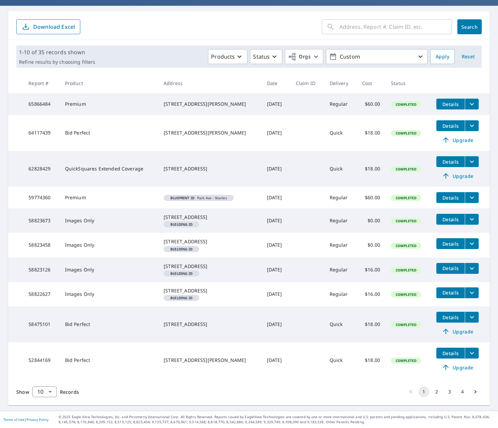 The width and height of the screenshot is (498, 428). What do you see at coordinates (23, 392) in the screenshot?
I see `span: Show` at bounding box center [23, 392].